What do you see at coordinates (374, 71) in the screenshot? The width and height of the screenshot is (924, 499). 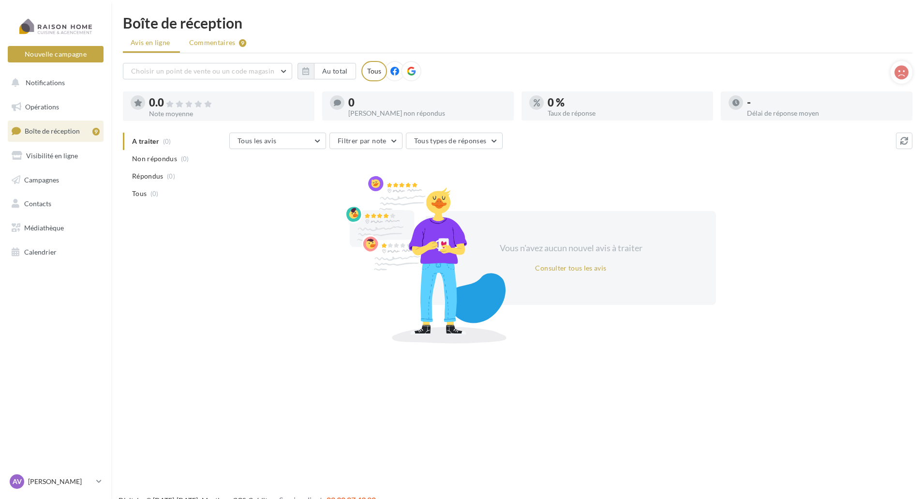 I see `div: Tous` at bounding box center [374, 71].